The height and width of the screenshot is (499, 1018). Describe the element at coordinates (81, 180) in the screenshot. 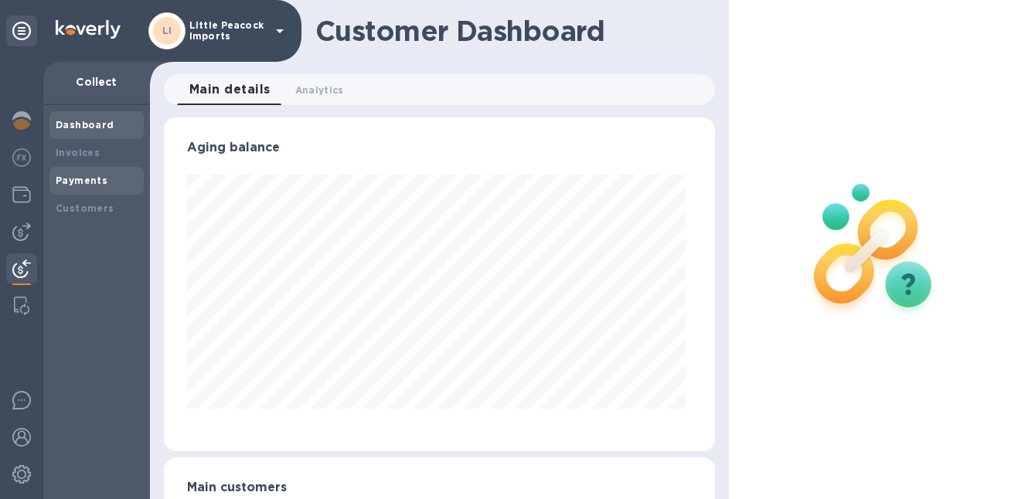

I see `b: Payments` at that location.